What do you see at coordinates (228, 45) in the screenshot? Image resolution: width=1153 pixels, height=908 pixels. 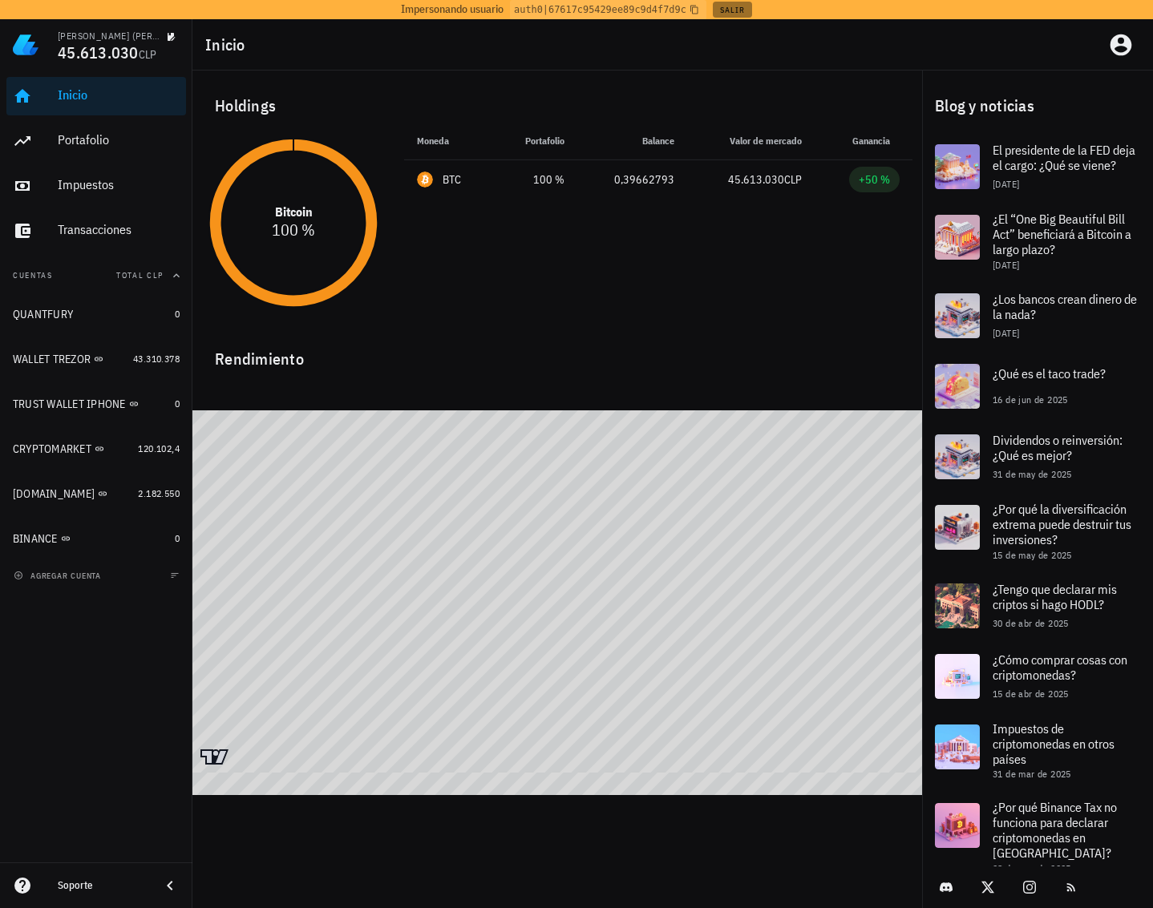 I see `h1: Inicio` at bounding box center [228, 45].